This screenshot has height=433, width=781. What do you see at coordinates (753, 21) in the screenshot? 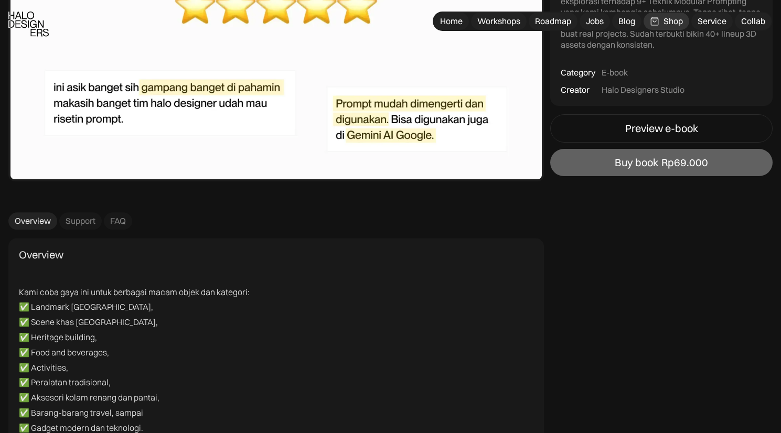
I see `a: Collab` at bounding box center [753, 21].